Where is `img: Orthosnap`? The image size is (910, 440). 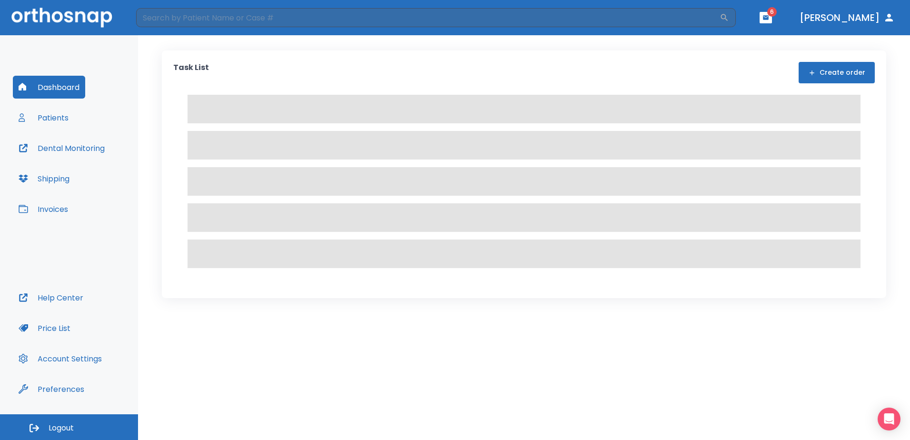
img: Orthosnap is located at coordinates (62, 17).